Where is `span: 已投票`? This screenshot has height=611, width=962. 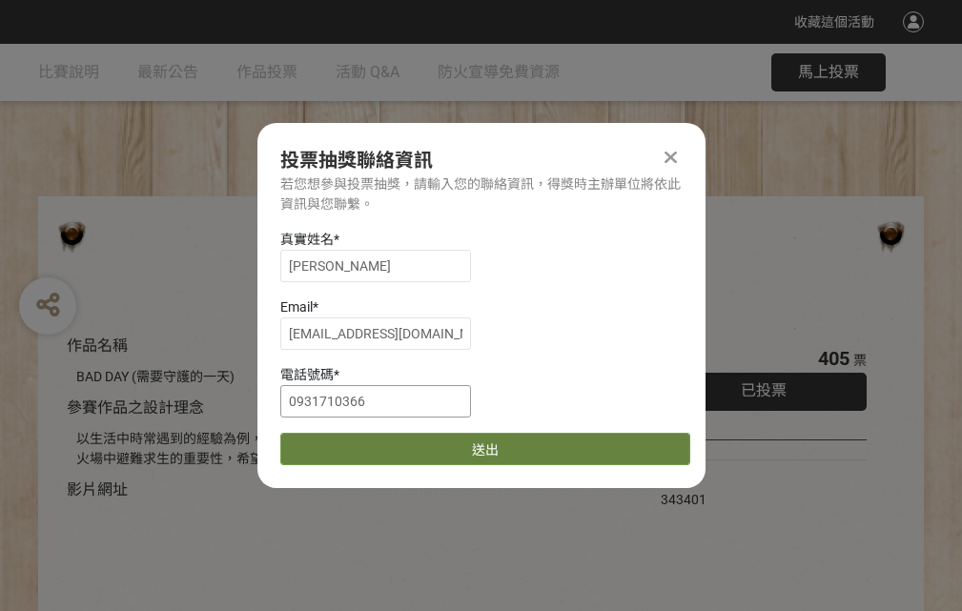 span: 已投票 is located at coordinates (764, 390).